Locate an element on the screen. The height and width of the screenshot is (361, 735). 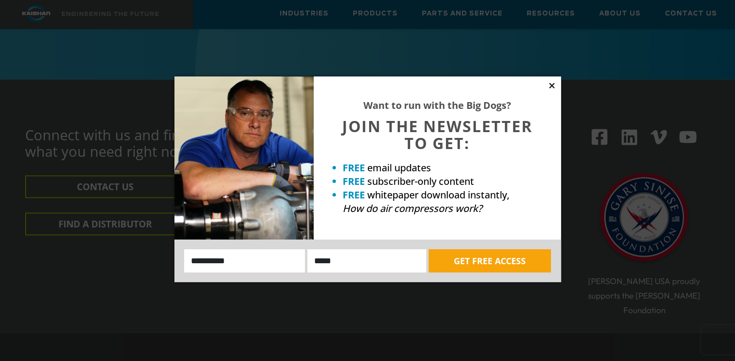
strong: Want to run with the Big Dogs? is located at coordinates (437, 105).